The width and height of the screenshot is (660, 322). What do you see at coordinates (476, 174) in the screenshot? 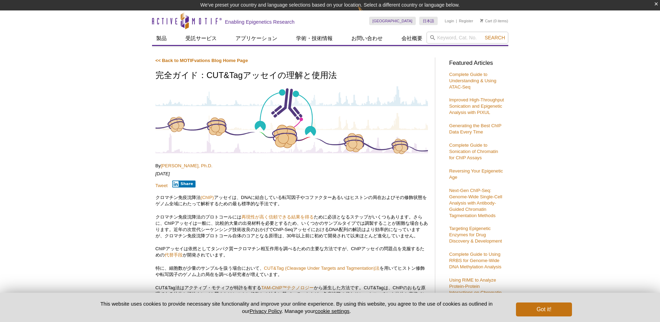
I see `a: Reversing Your Epigenetic Age` at bounding box center [476, 174].